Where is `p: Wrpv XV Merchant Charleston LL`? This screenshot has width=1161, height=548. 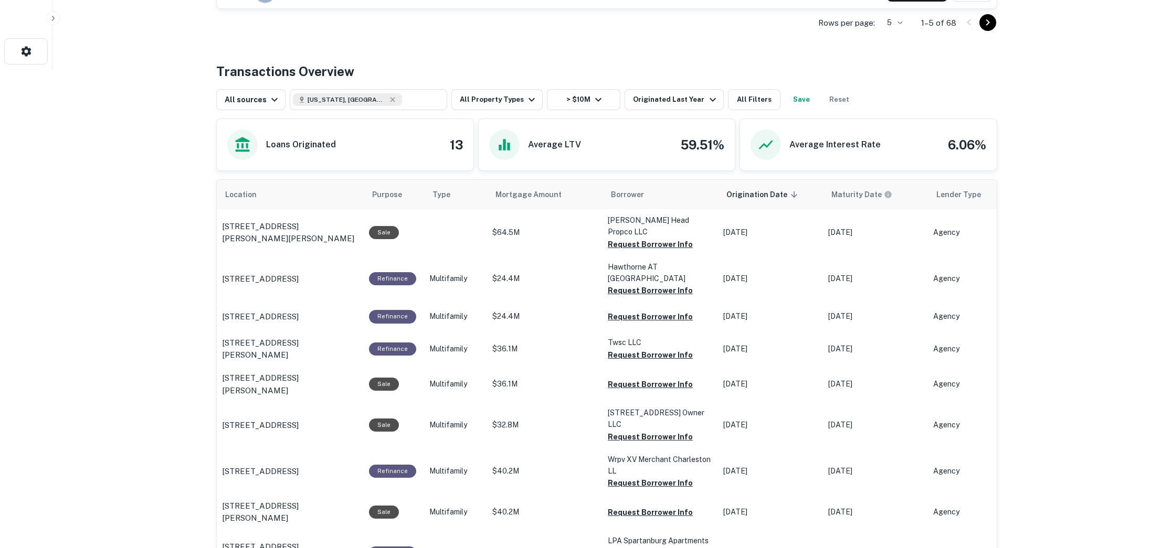
p: Wrpv XV Merchant Charleston LL is located at coordinates (660, 465).